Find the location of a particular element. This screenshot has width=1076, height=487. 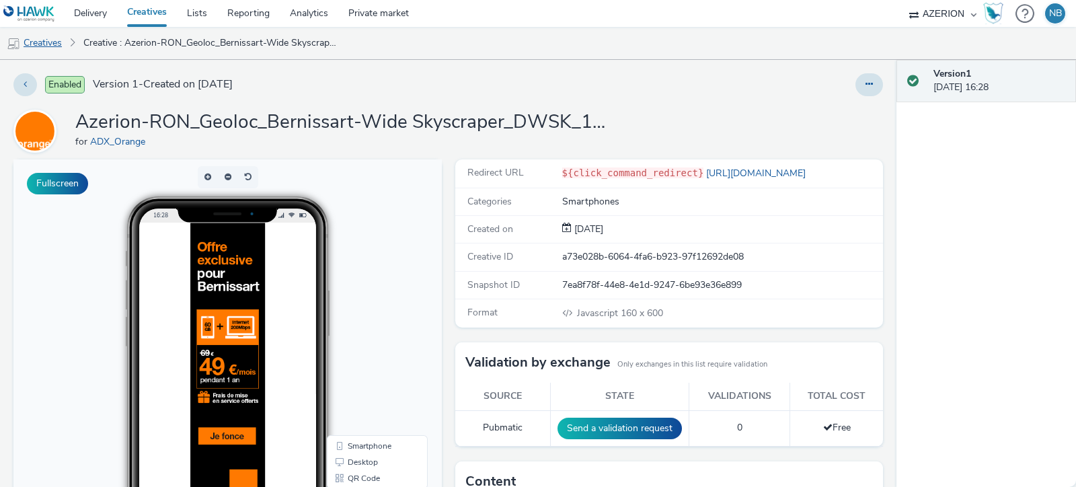

span: Redirect URL is located at coordinates (496, 172).